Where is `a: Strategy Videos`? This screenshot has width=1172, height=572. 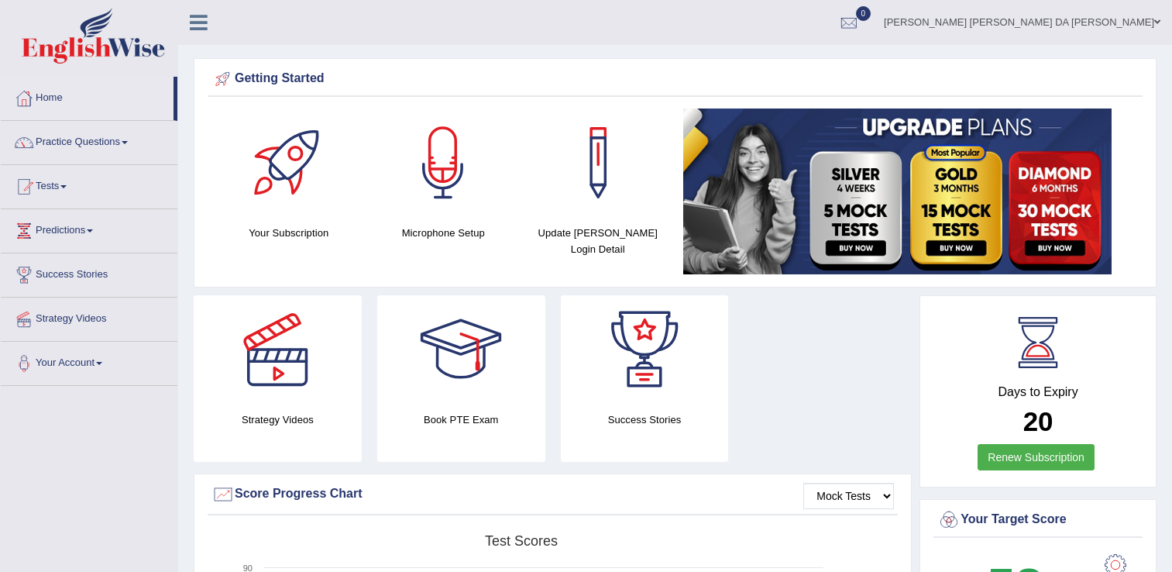 a: Strategy Videos is located at coordinates (89, 317).